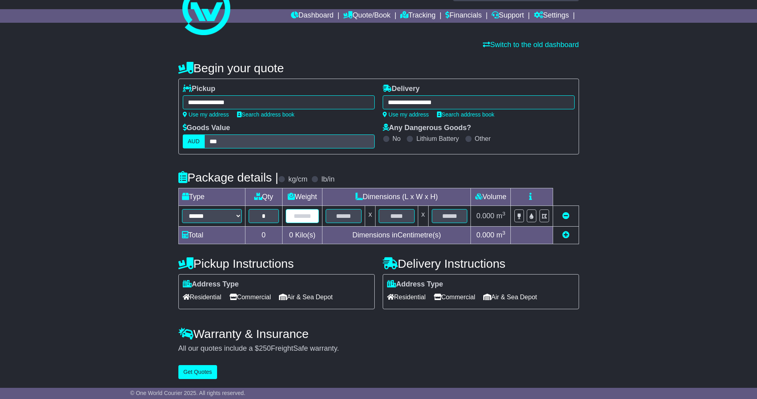 This screenshot has width=757, height=399. What do you see at coordinates (401, 89) in the screenshot?
I see `label: Delivery` at bounding box center [401, 89].